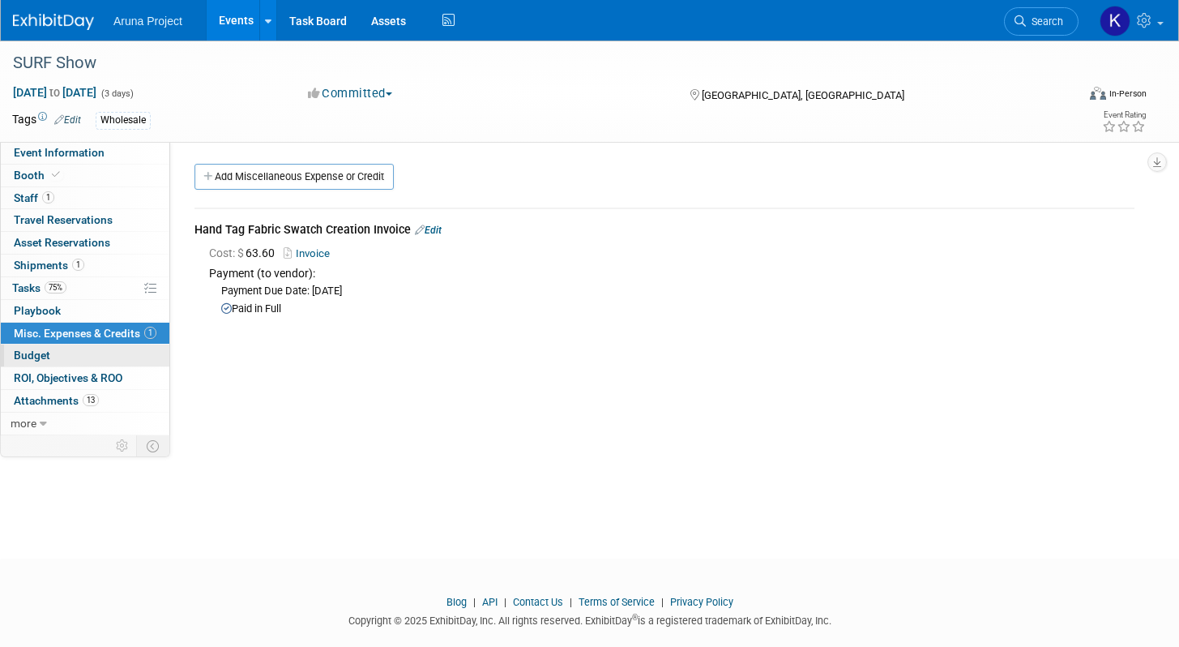  What do you see at coordinates (85, 310) in the screenshot?
I see `a: Playbook` at bounding box center [85, 310].